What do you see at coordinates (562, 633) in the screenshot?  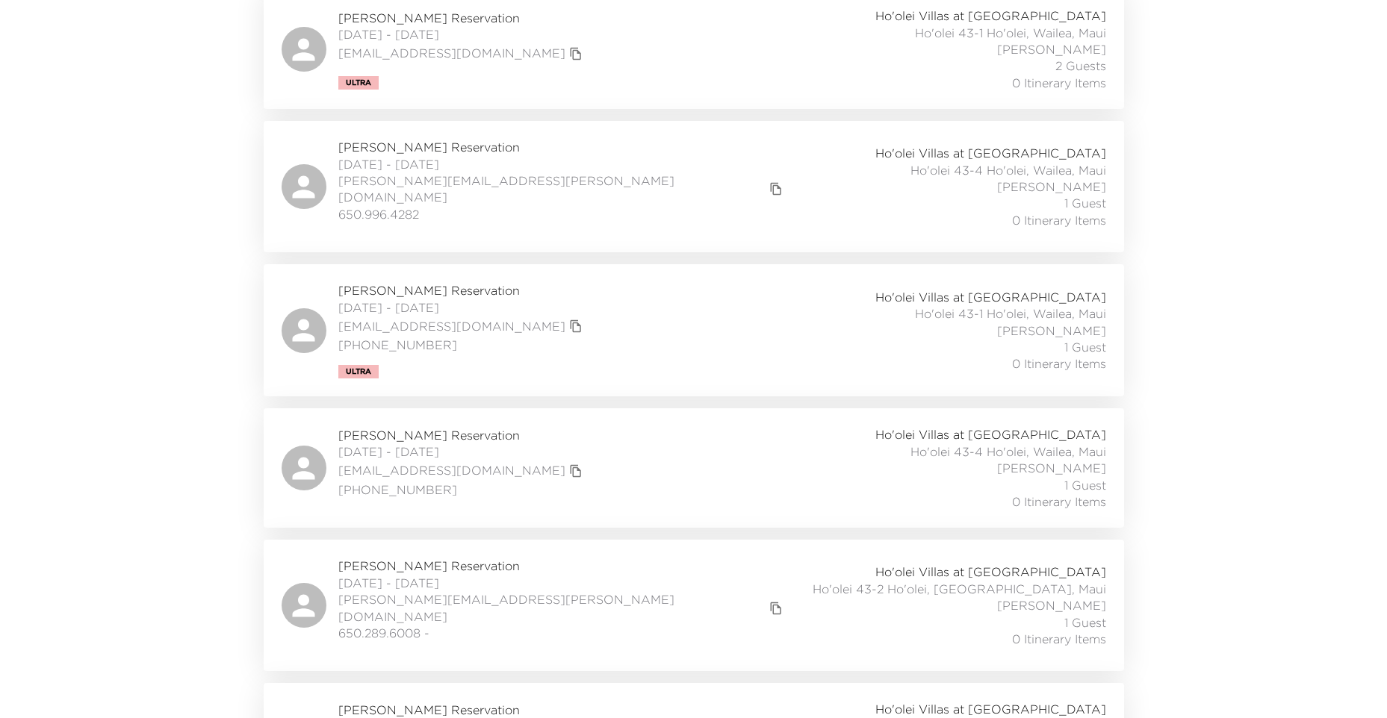 I see `span: 650.289.6008 -` at bounding box center [562, 633].